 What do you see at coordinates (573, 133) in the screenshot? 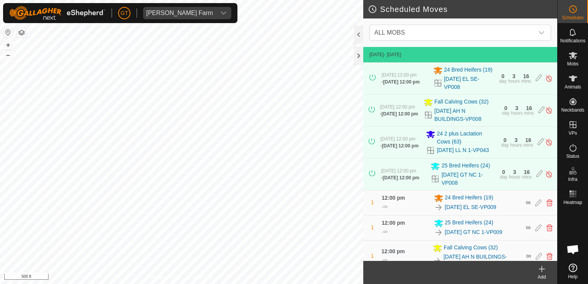
I see `span: VPs` at bounding box center [573, 133].